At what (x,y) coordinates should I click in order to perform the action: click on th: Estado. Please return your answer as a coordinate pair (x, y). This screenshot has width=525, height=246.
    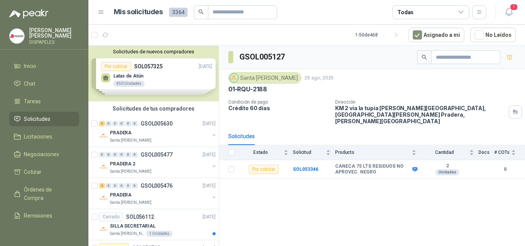
    Looking at the image, I should click on (266, 153).